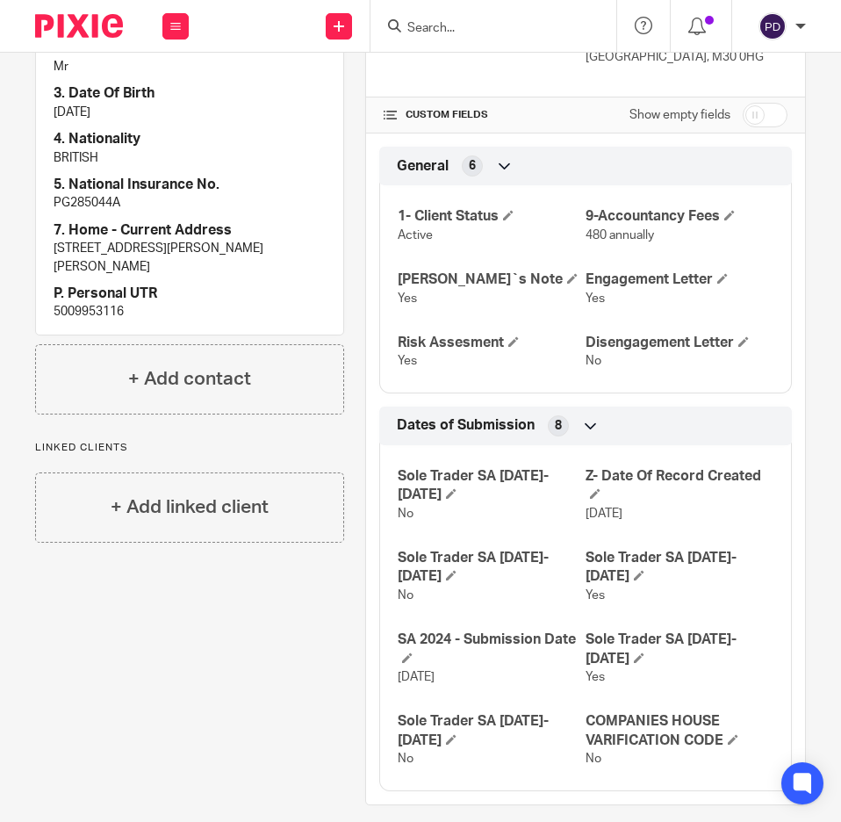 Image resolution: width=841 pixels, height=822 pixels. Describe the element at coordinates (492, 649) in the screenshot. I see `h4: SA 2024 - Submission Date` at that location.